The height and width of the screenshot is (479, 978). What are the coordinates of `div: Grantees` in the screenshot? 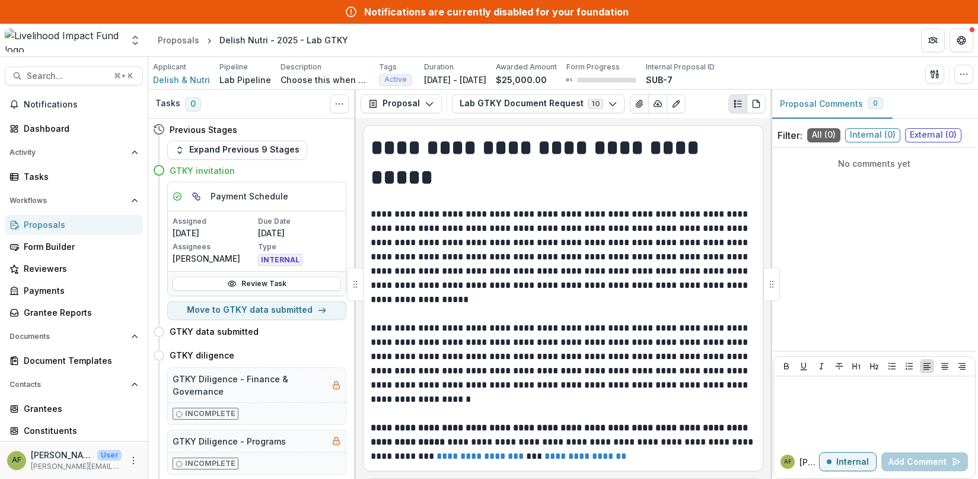 It's located at (78, 408).